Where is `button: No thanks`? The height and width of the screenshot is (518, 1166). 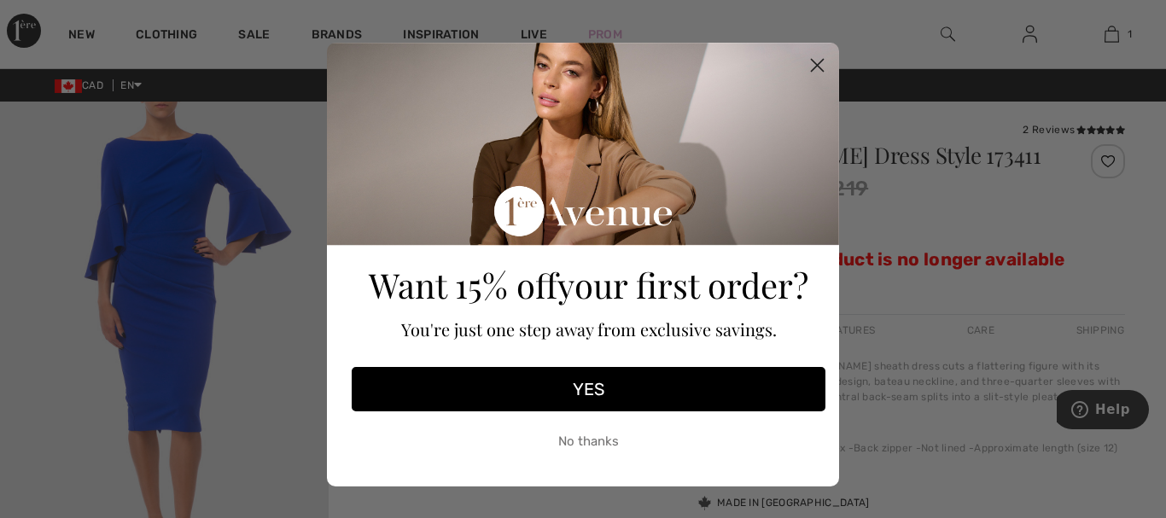
button: No thanks is located at coordinates (588, 441).